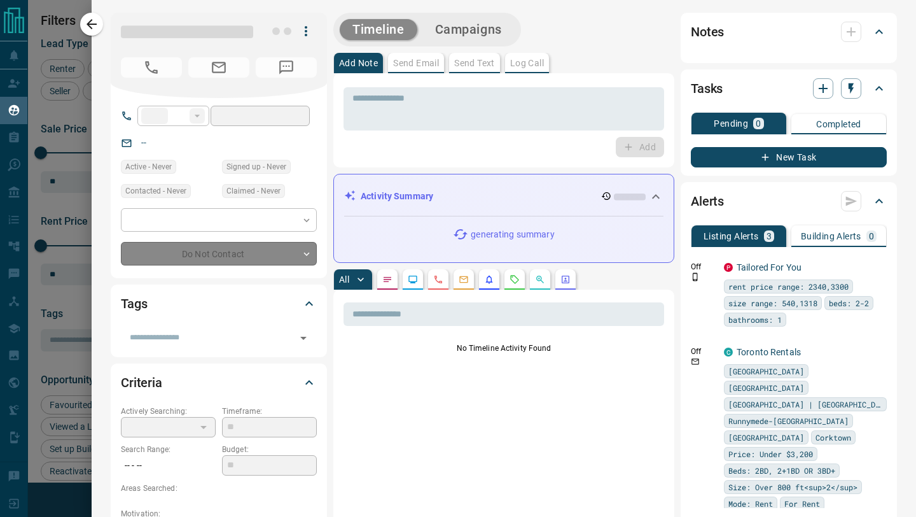 This screenshot has width=916, height=517. What do you see at coordinates (344, 279) in the screenshot?
I see `p: All` at bounding box center [344, 279].